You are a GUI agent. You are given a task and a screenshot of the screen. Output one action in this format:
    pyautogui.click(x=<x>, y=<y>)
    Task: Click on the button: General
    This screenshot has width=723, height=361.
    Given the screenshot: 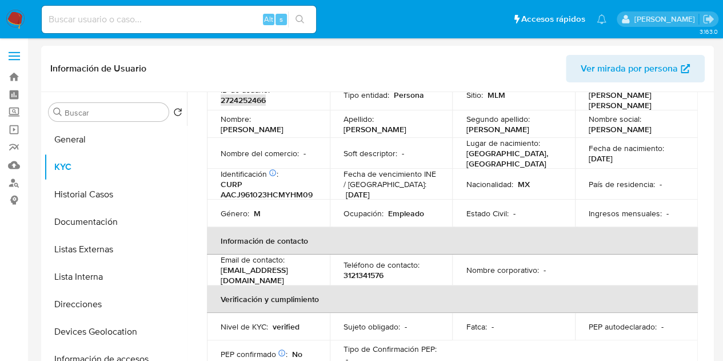 What is the action you would take?
    pyautogui.click(x=115, y=139)
    